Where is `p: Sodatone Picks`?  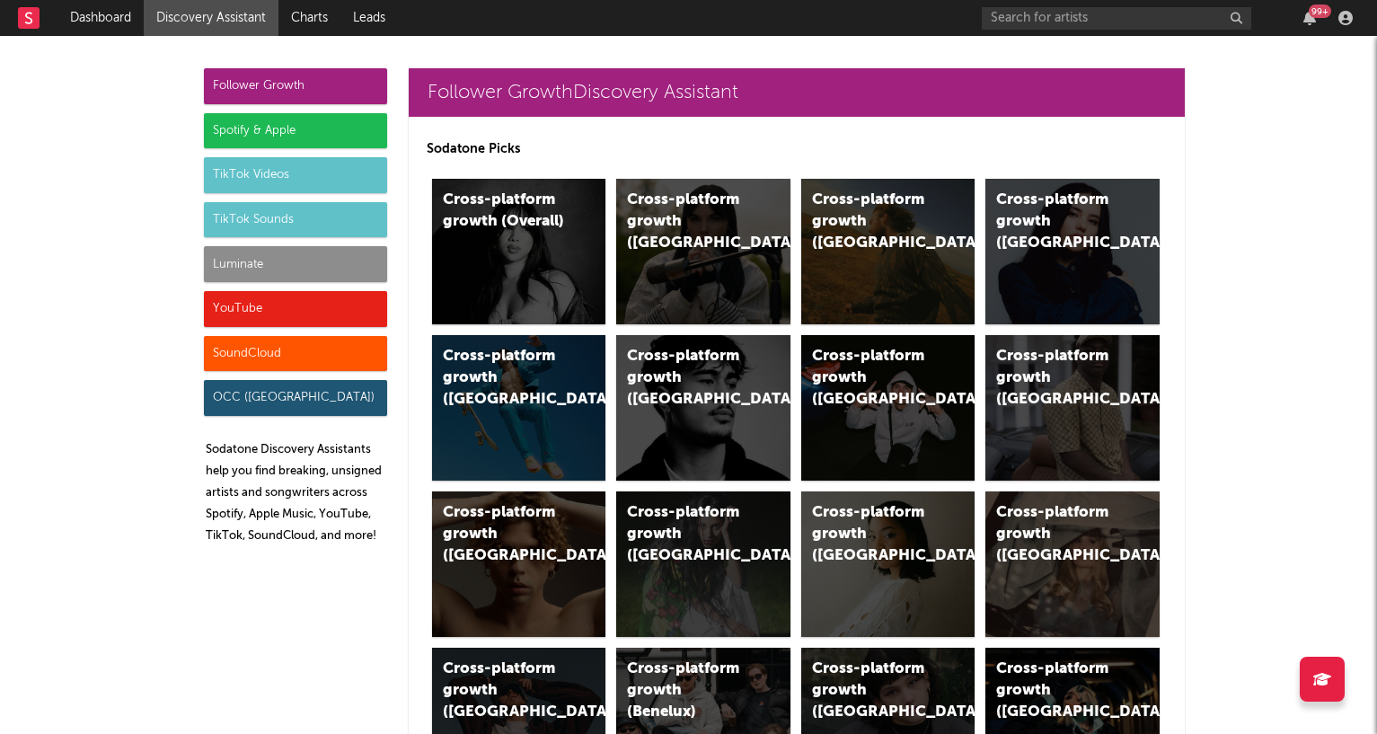 p: Sodatone Picks is located at coordinates (797, 149).